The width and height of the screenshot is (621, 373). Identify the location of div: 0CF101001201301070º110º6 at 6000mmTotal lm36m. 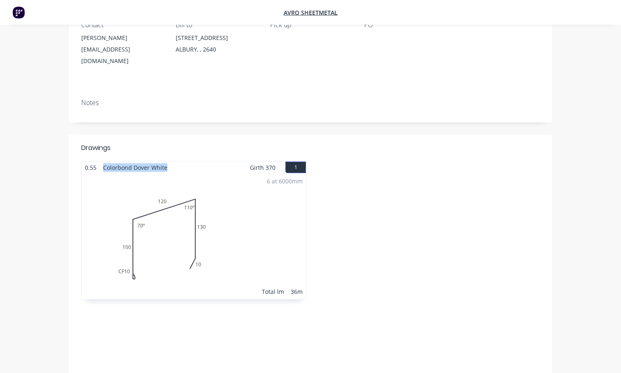
(194, 236).